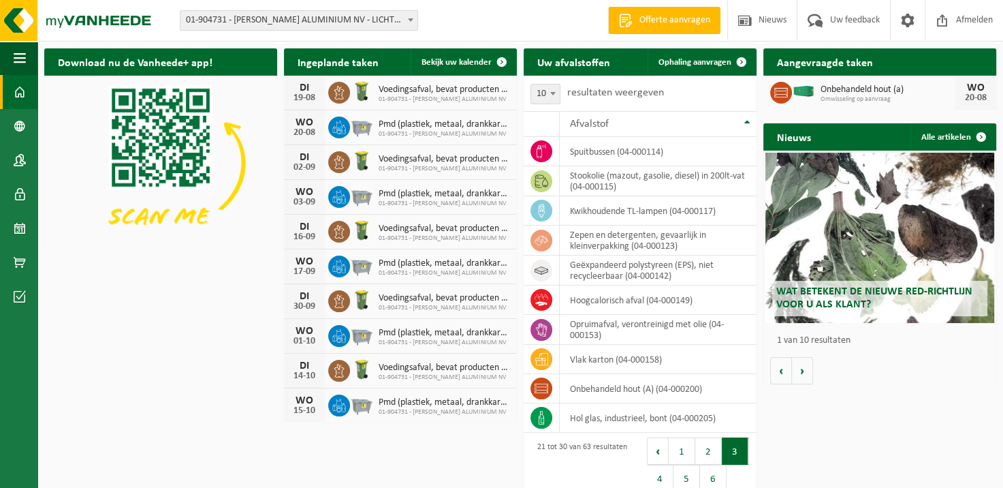 This screenshot has height=488, width=1003. What do you see at coordinates (658, 210) in the screenshot?
I see `td: kwikhoudende TL-lampen (04-000117)` at bounding box center [658, 210].